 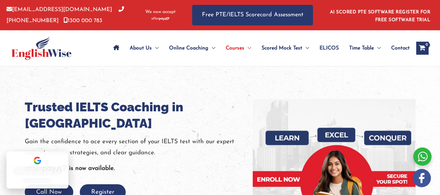 I want to click on span: Scored Mock Test, so click(x=282, y=48).